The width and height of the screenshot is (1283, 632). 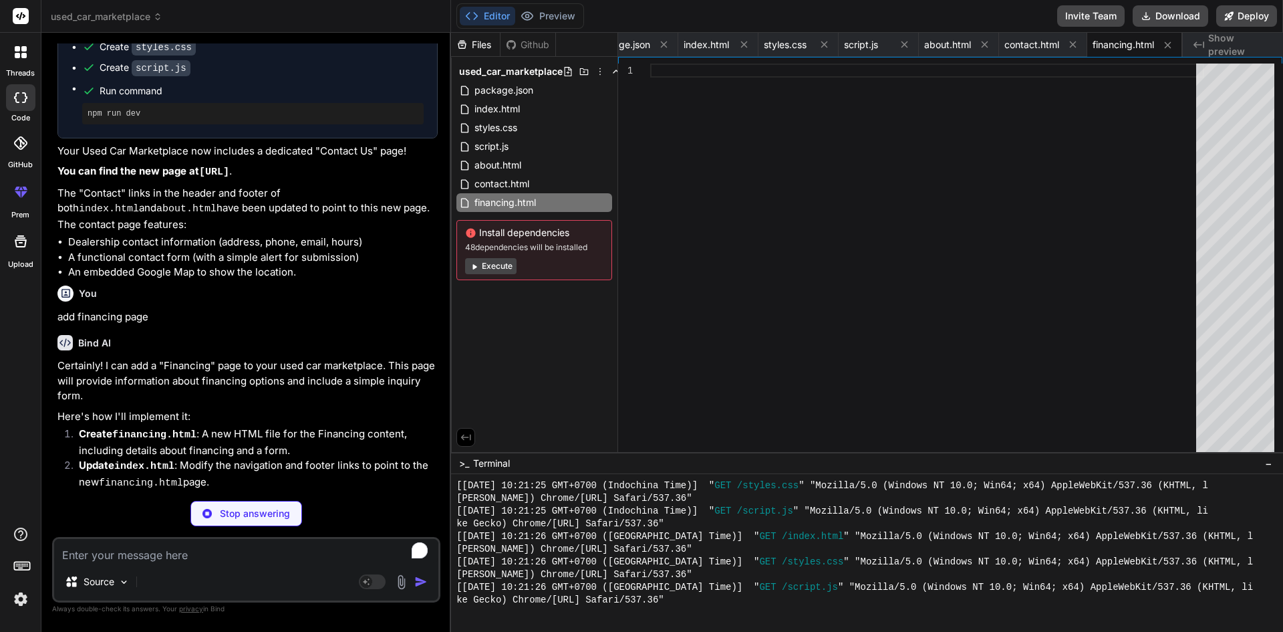 I want to click on div: 1, so click(x=626, y=70).